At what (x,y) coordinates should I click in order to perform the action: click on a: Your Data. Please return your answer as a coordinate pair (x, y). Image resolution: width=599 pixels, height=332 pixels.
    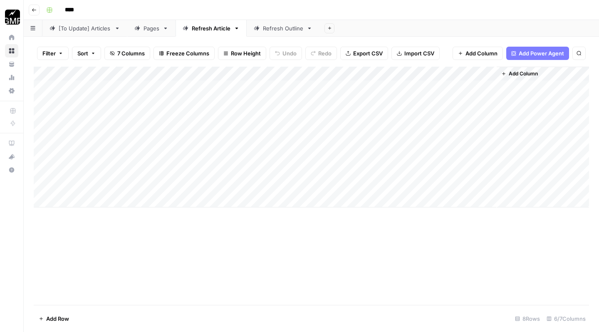
    Looking at the image, I should click on (12, 64).